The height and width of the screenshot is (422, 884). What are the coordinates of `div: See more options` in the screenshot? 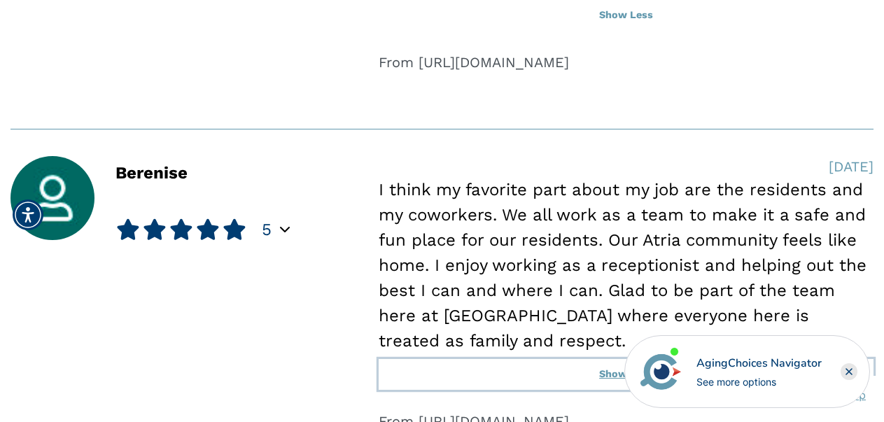 It's located at (759, 382).